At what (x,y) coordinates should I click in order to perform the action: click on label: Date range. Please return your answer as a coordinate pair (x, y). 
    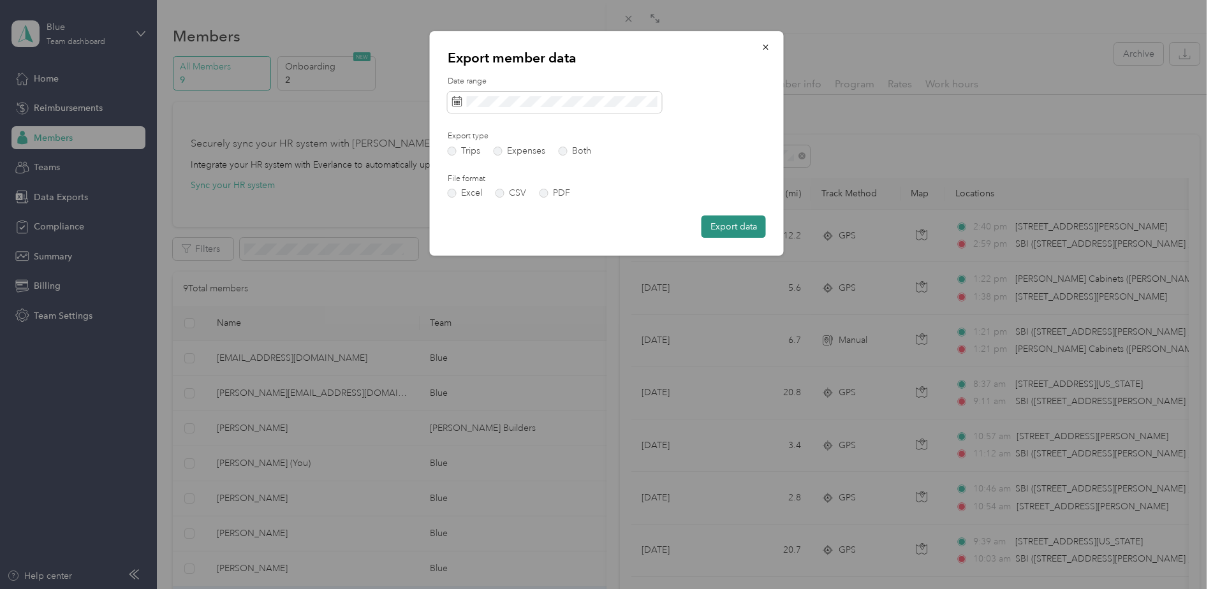
    Looking at the image, I should click on (606, 82).